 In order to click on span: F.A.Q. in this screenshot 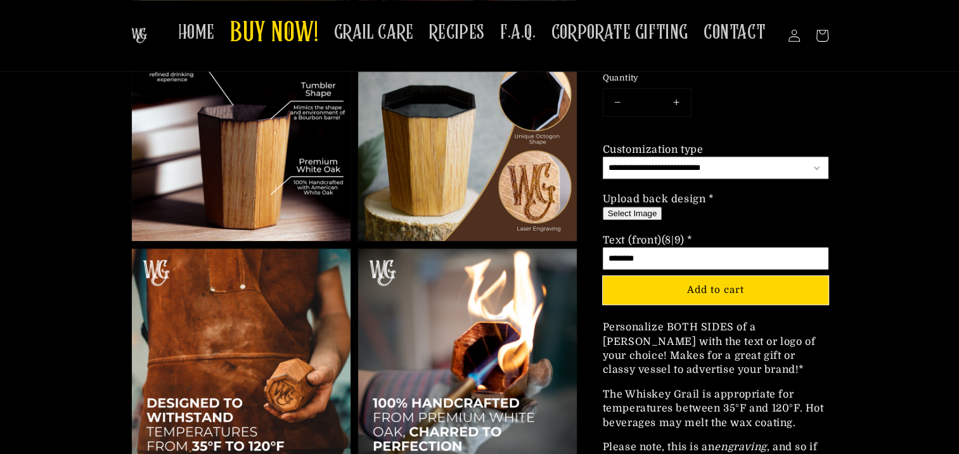, I will do `click(518, 32)`.